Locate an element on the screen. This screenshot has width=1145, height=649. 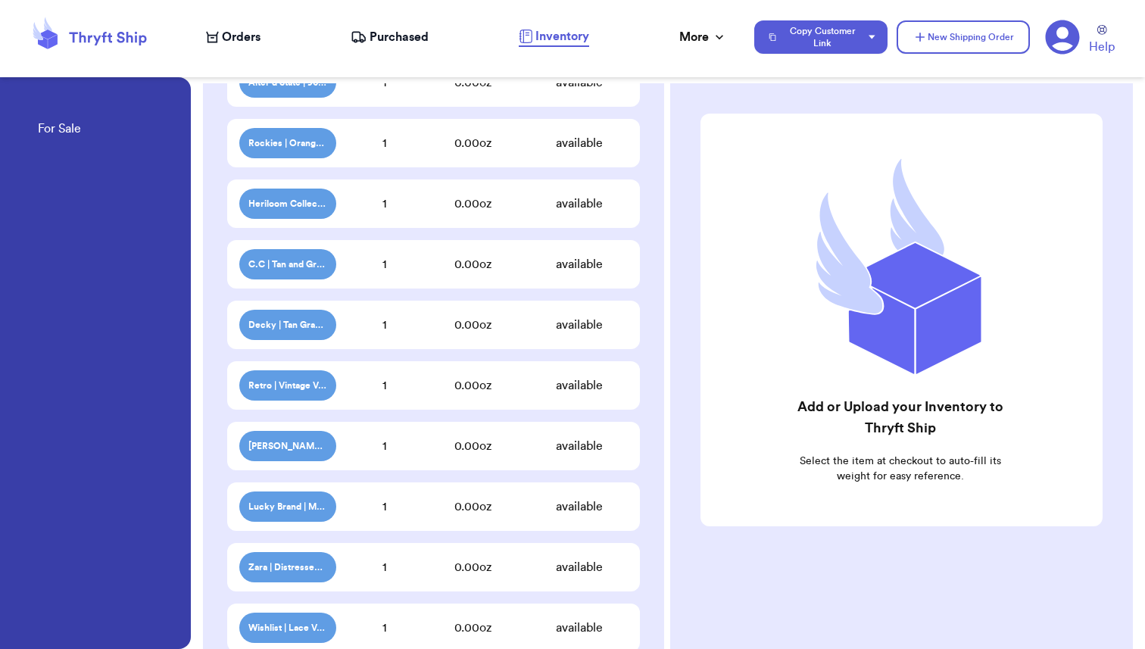
a: Inventory is located at coordinates (553, 37).